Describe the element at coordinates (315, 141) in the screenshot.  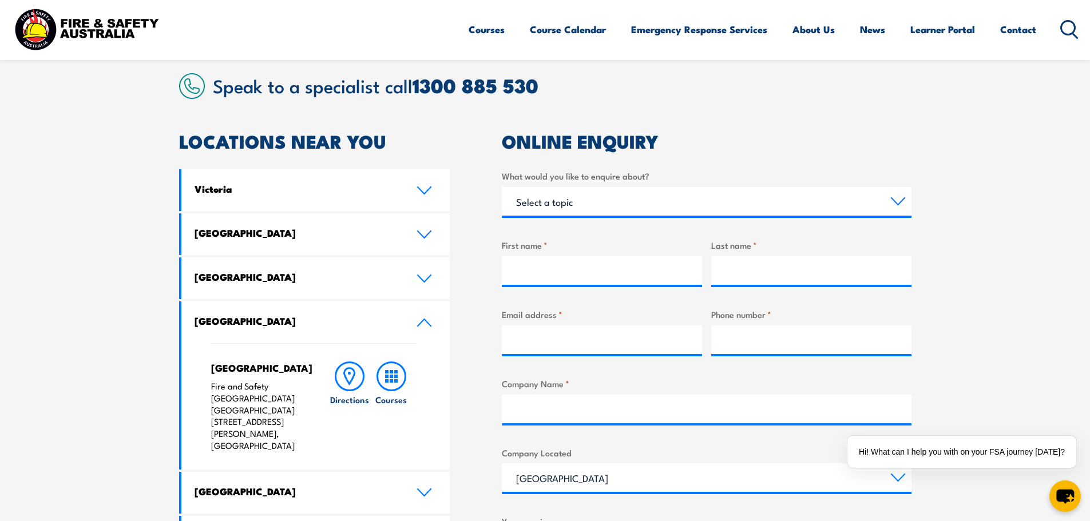
I see `h2: LOCATIONS NEAR YOU` at that location.